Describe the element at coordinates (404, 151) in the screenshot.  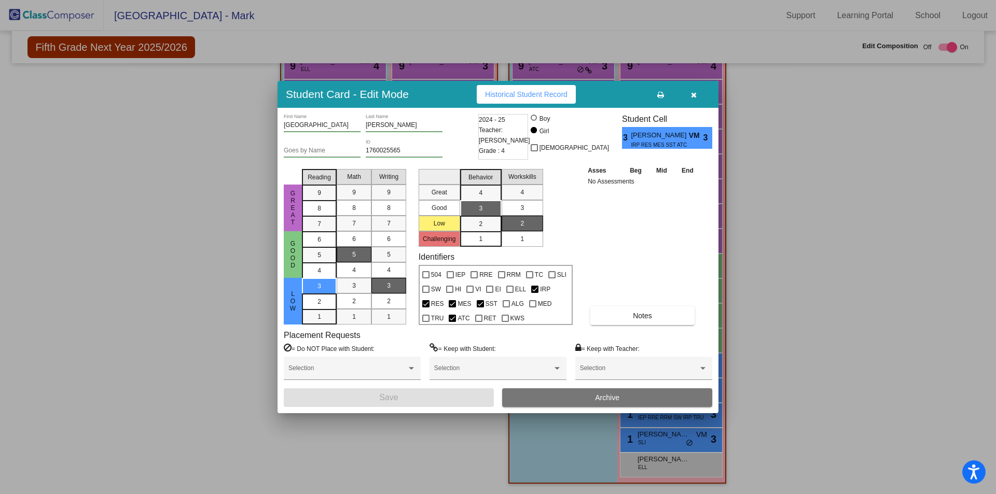
I see `input: Enter ID` at that location.